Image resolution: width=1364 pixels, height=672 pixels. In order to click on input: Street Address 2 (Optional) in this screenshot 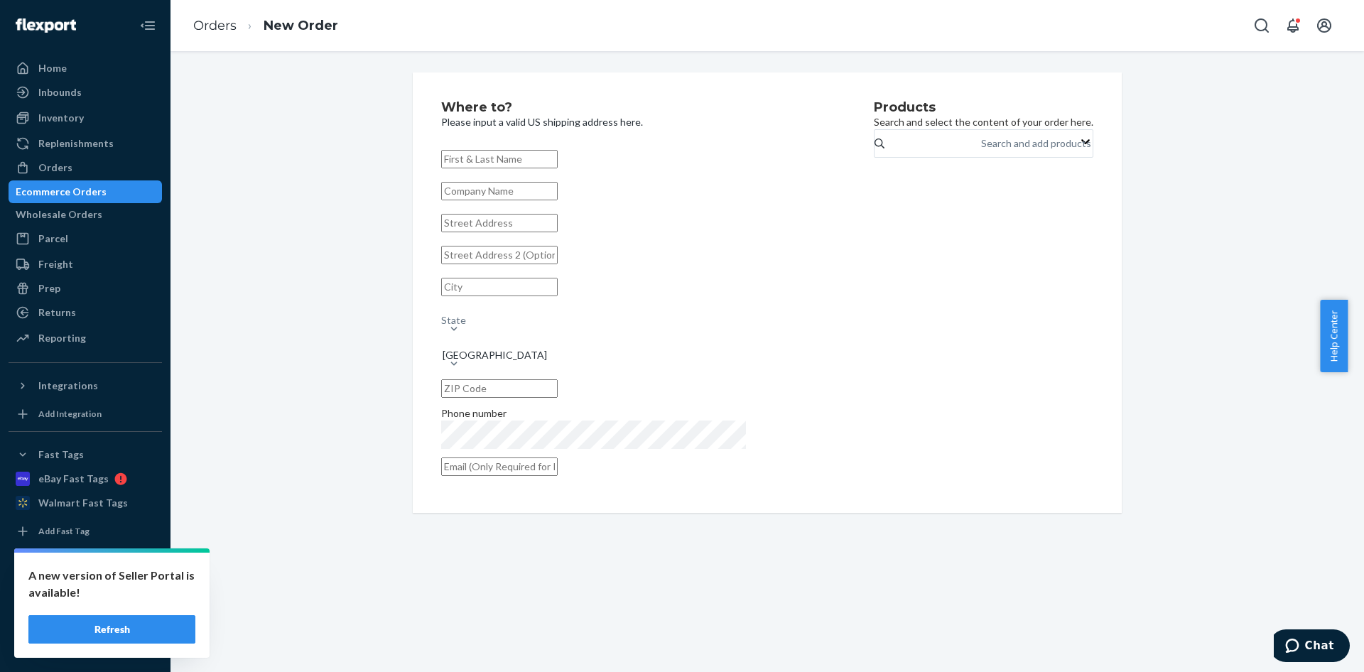, I will do `click(500, 255)`.